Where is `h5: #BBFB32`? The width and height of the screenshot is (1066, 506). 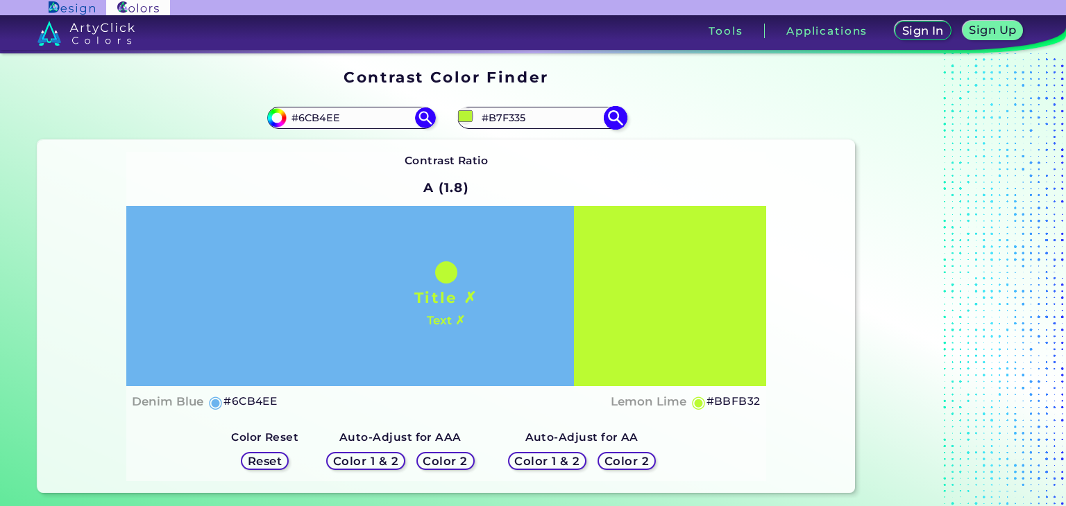
h5: #BBFB32 is located at coordinates (733, 402).